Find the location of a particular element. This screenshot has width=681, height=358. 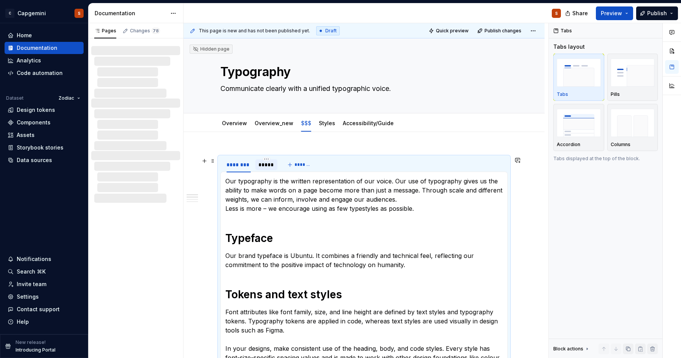

a: Settings is located at coordinates (44, 296).